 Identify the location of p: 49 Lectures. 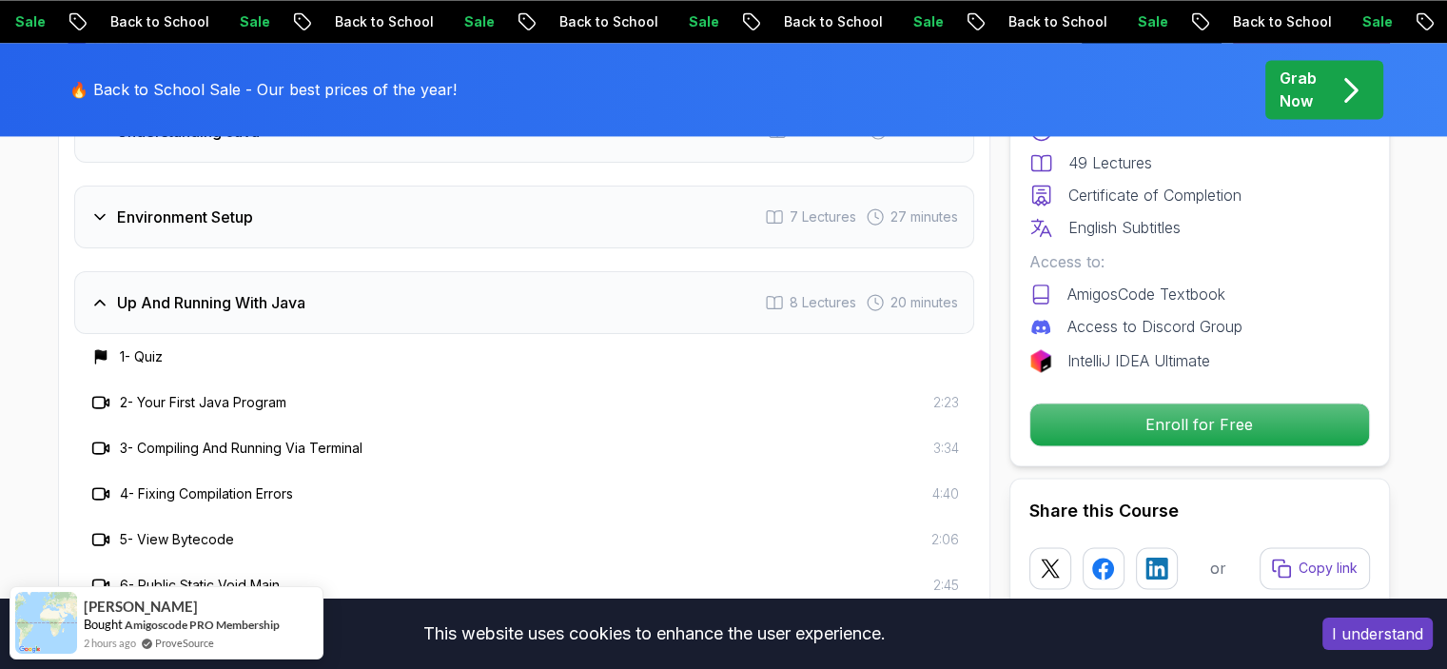
(1110, 163).